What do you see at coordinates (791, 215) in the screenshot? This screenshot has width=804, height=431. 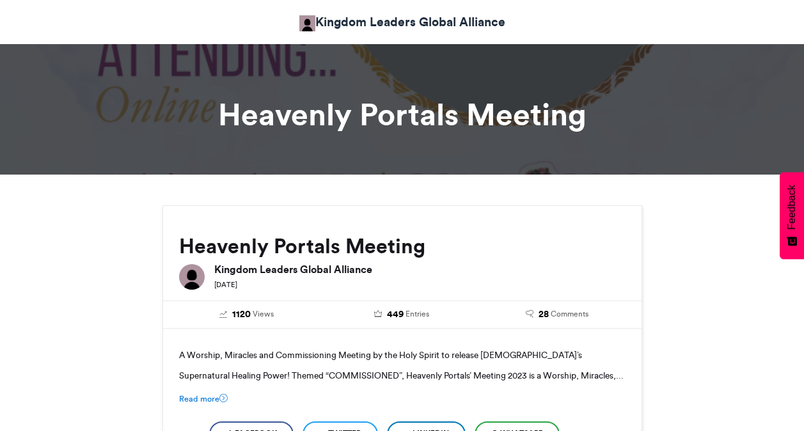 I see `button: Feedback - Show survey` at bounding box center [791, 215].